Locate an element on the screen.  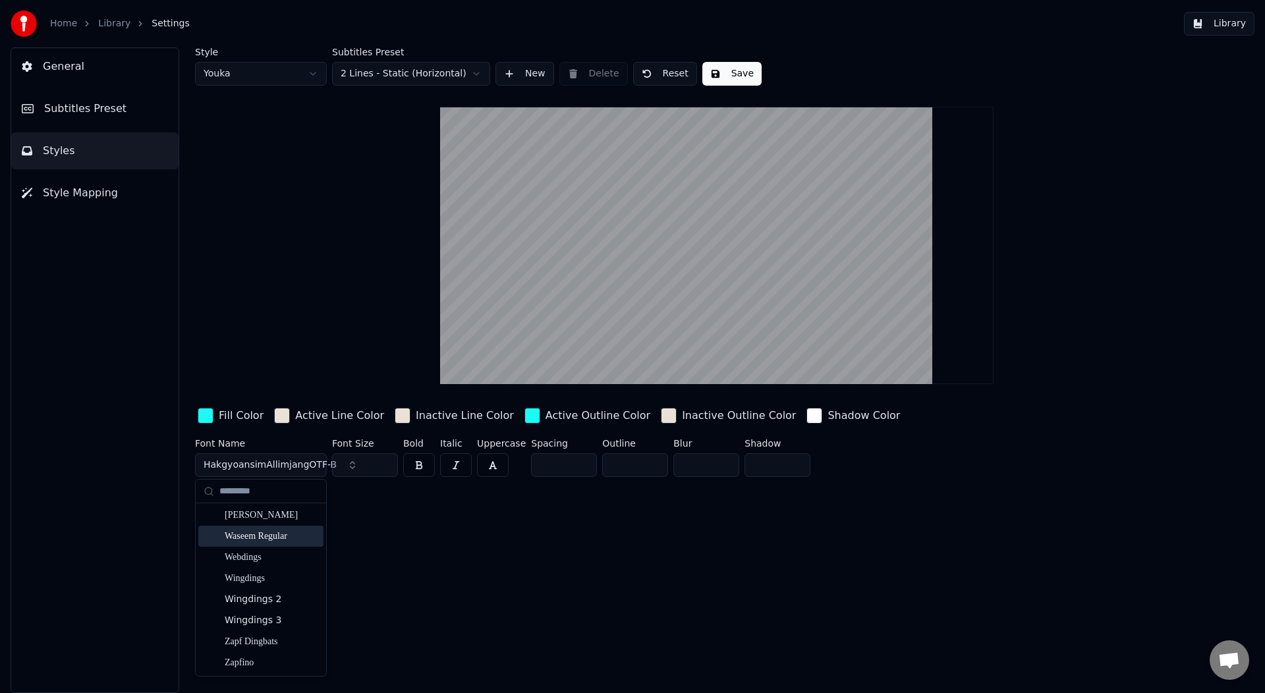
label: Subtitles Preset is located at coordinates (411, 52).